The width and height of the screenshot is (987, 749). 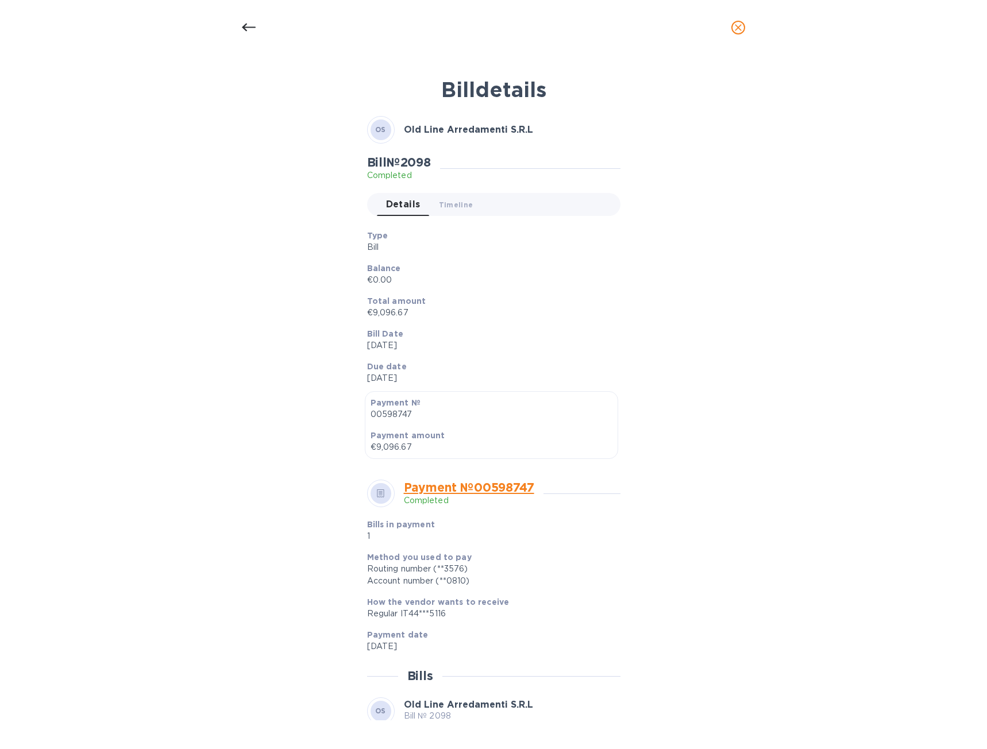 What do you see at coordinates (403, 204) in the screenshot?
I see `span: Details` at bounding box center [403, 204].